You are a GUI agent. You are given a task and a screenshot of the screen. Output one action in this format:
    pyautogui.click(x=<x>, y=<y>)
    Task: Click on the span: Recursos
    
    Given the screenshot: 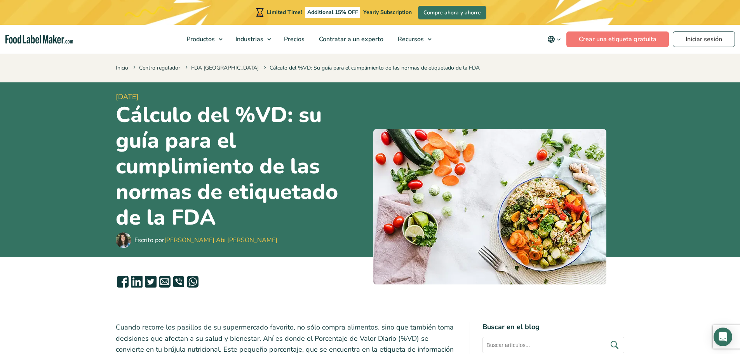 What is the action you would take?
    pyautogui.click(x=410, y=39)
    